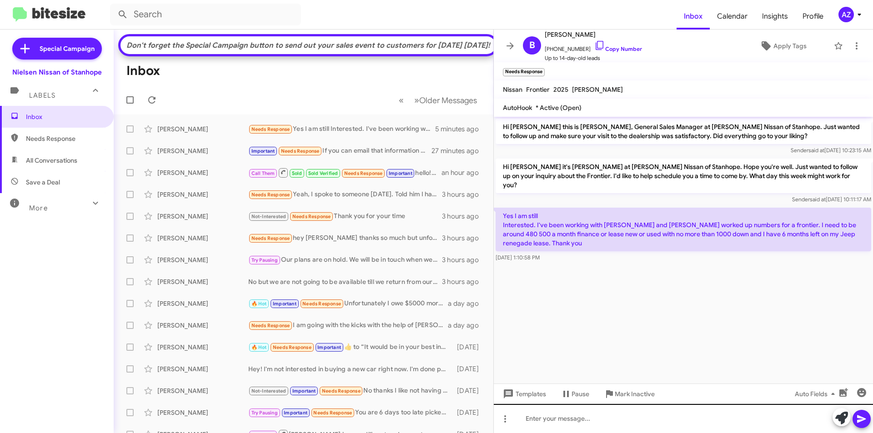  I want to click on span: Sold, so click(297, 173).